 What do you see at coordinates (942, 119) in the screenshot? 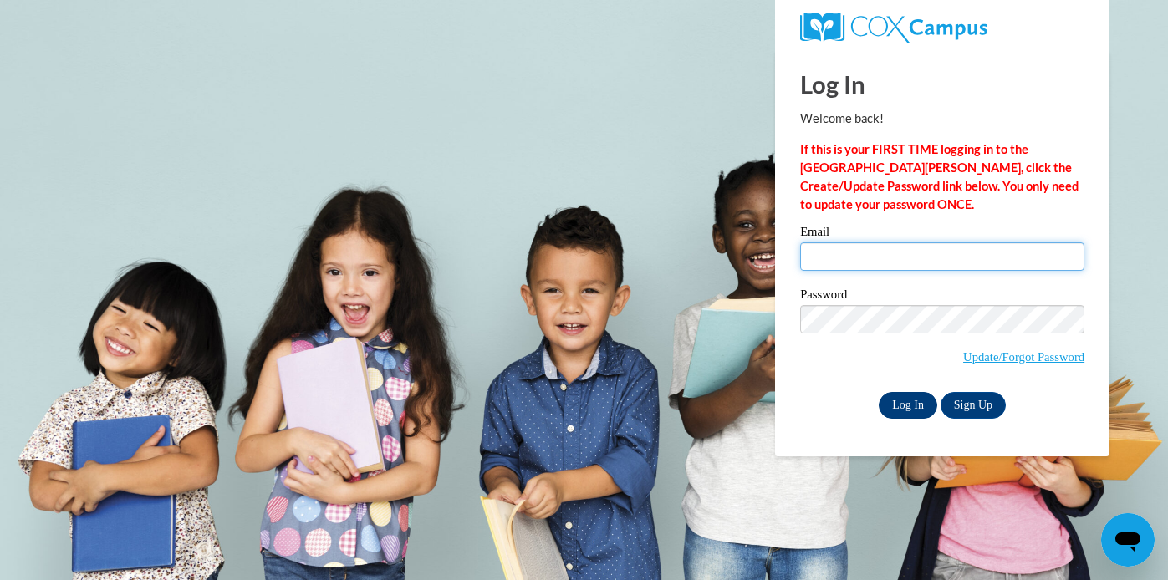
I see `p: Welcome back!` at bounding box center [942, 119].